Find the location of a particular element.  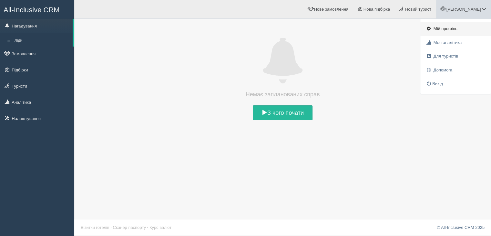

a: Курс валют is located at coordinates (160, 227).